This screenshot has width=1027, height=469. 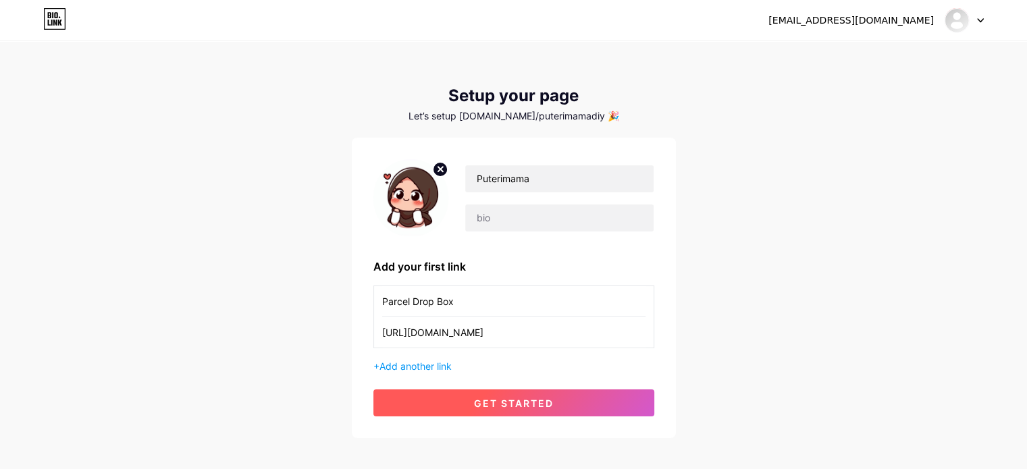 I want to click on span: get started, so click(x=514, y=403).